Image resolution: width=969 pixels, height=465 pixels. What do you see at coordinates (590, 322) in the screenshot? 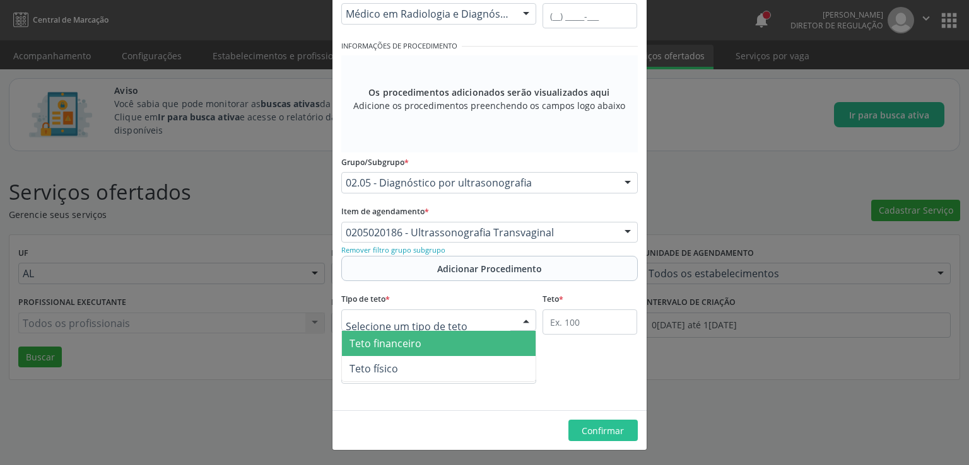
I see `input: Ex. 100` at bounding box center [590, 322].